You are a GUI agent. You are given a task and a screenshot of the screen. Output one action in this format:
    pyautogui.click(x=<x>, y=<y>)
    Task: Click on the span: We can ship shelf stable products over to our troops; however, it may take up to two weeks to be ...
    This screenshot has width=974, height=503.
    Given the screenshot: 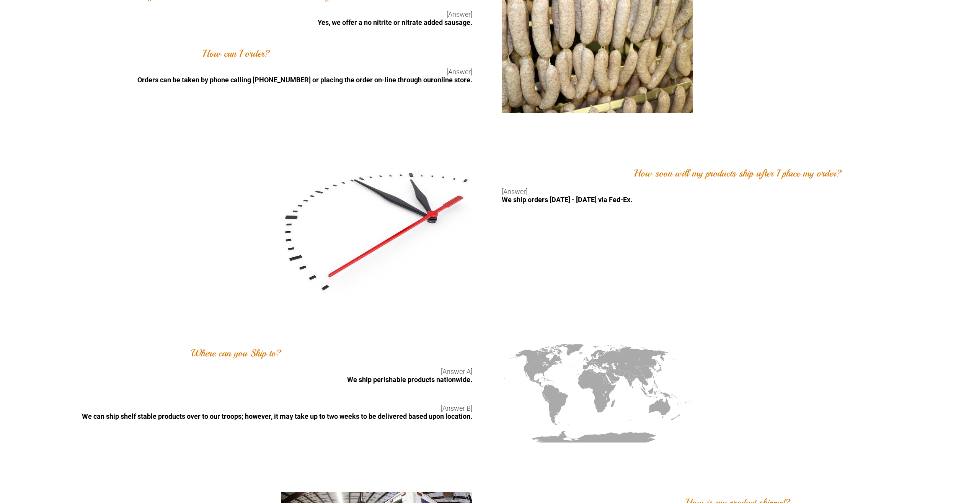 What is the action you would take?
    pyautogui.click(x=277, y=416)
    